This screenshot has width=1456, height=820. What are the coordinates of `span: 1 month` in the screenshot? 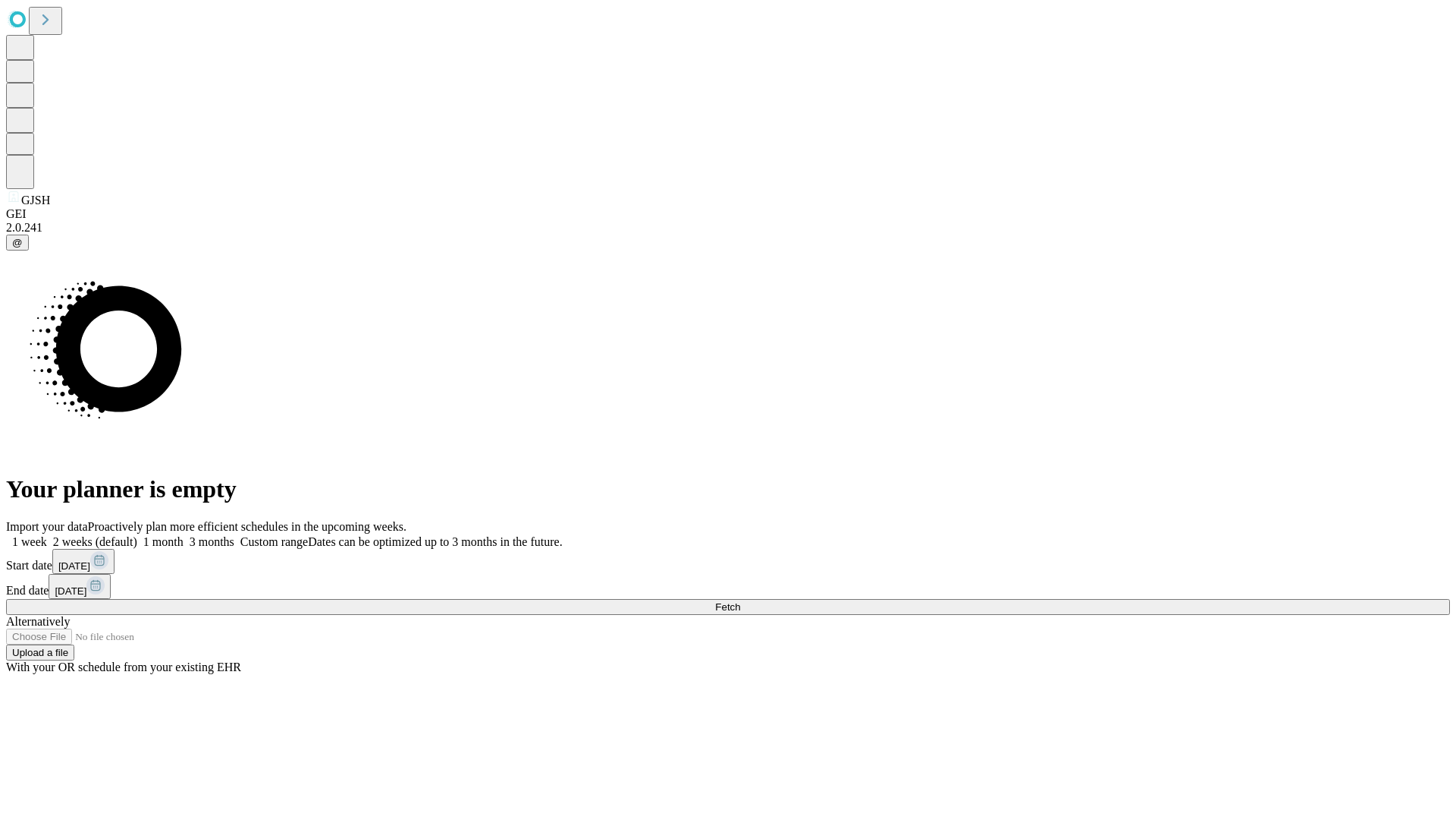 It's located at (163, 541).